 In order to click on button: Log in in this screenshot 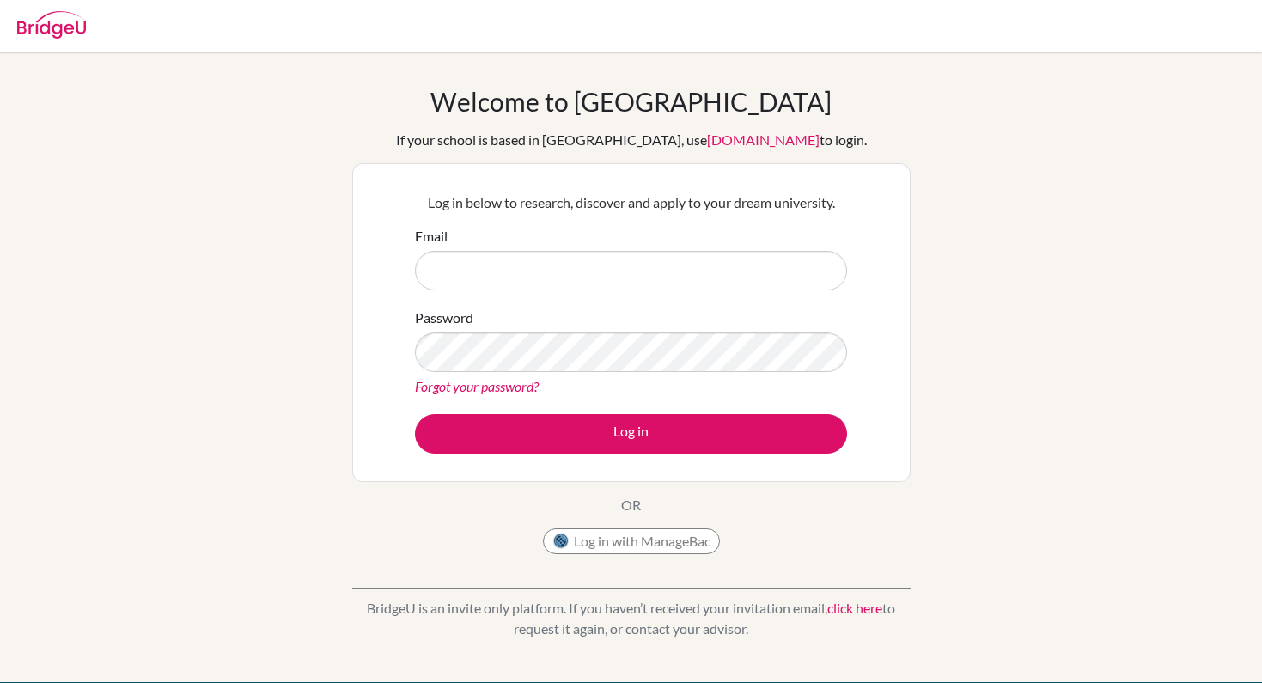, I will do `click(631, 434)`.